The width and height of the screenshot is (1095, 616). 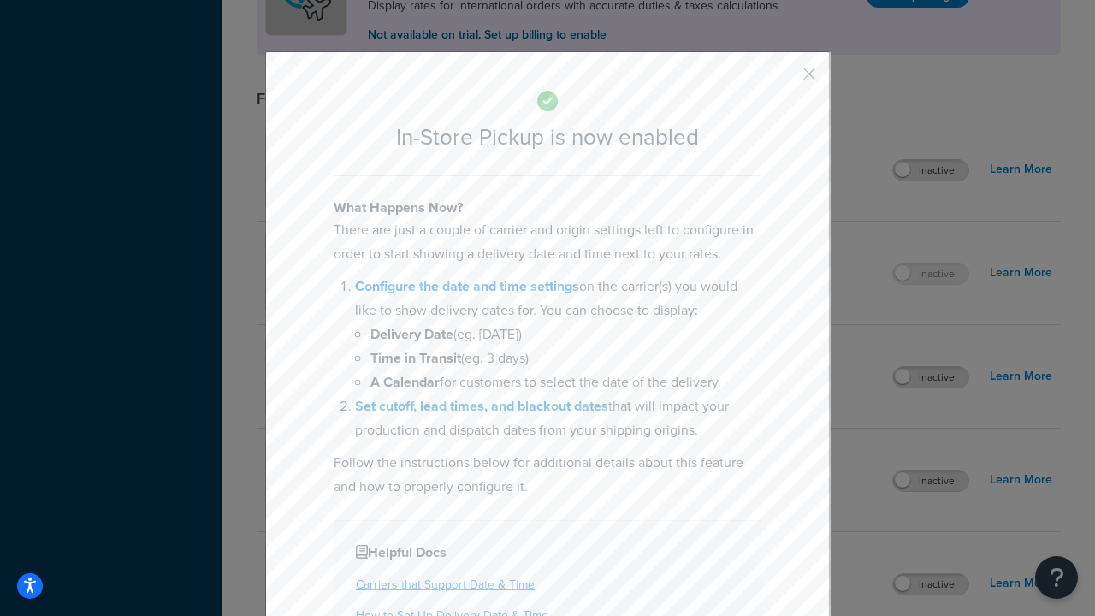 What do you see at coordinates (566, 382) in the screenshot?
I see `li: for customers to select the date of the delivery.` at bounding box center [566, 382].